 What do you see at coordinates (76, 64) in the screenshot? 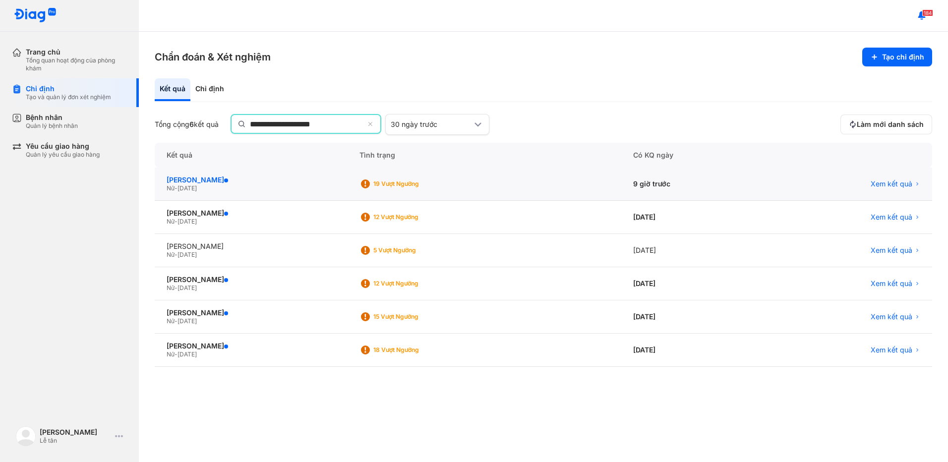
I see `div: Tổng quan hoạt động của phòng khám` at bounding box center [76, 64].